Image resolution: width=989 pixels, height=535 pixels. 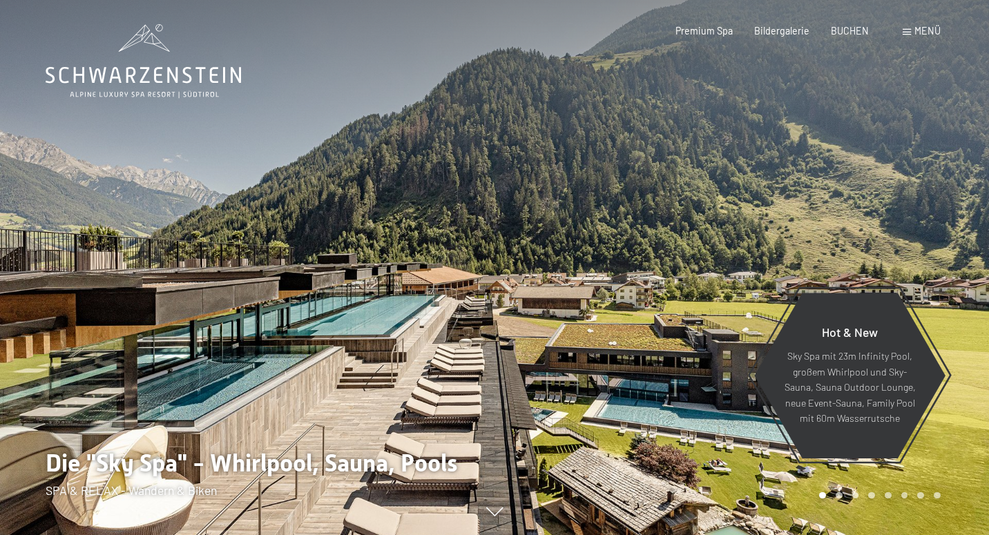 I want to click on div: Carousel Page 1 (Current Slide), so click(x=823, y=496).